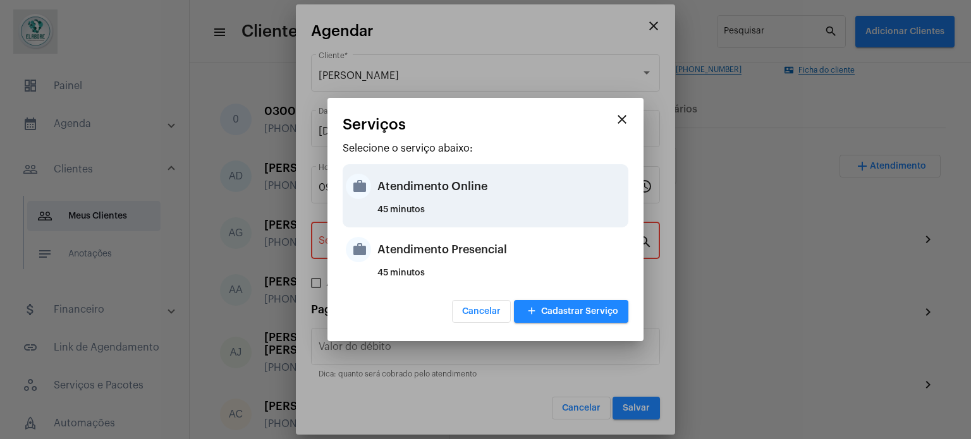 The image size is (971, 439). What do you see at coordinates (622, 119) in the screenshot?
I see `mat-icon: close` at bounding box center [622, 119].